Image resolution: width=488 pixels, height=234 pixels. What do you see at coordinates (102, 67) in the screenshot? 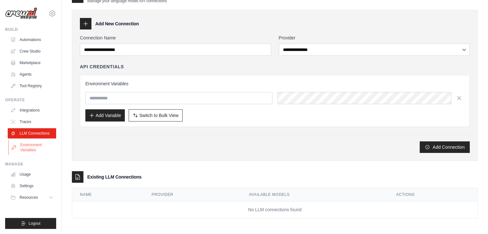
I see `h4: API Credentials` at bounding box center [102, 67].